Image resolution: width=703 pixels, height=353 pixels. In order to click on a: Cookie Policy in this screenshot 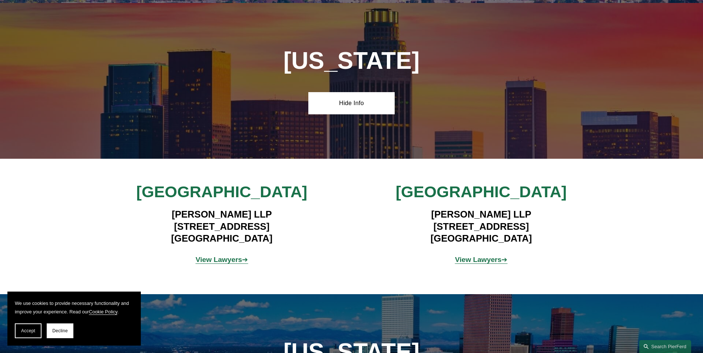, I will do `click(103, 312)`.